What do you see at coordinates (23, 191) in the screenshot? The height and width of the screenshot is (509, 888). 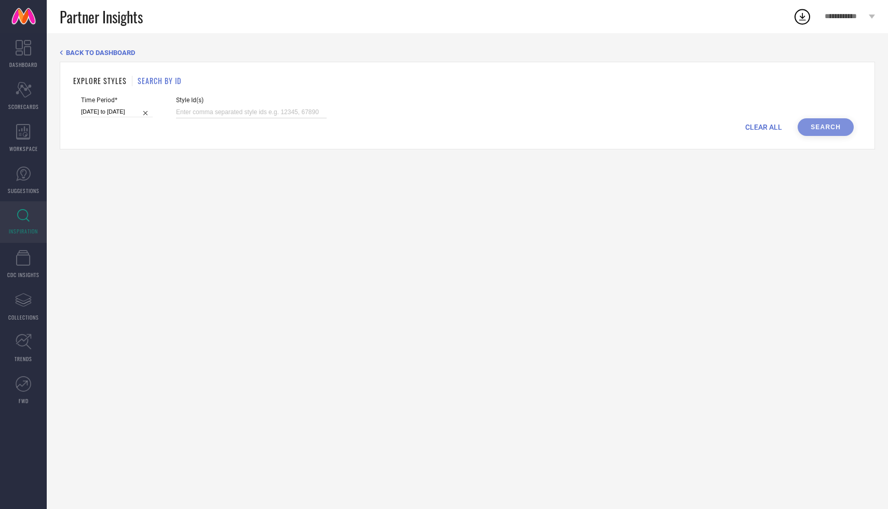 I see `span: SUGGESTIONS` at bounding box center [23, 191].